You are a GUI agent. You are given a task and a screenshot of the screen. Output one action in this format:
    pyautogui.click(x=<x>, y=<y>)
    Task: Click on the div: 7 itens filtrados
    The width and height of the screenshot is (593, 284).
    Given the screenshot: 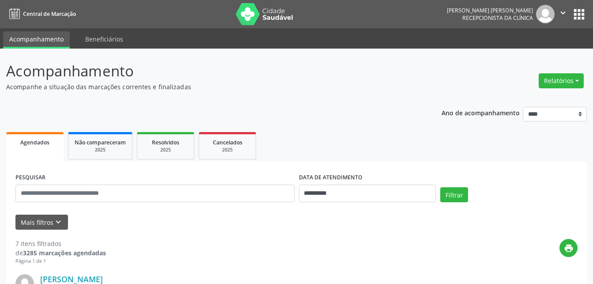 What is the action you would take?
    pyautogui.click(x=61, y=243)
    